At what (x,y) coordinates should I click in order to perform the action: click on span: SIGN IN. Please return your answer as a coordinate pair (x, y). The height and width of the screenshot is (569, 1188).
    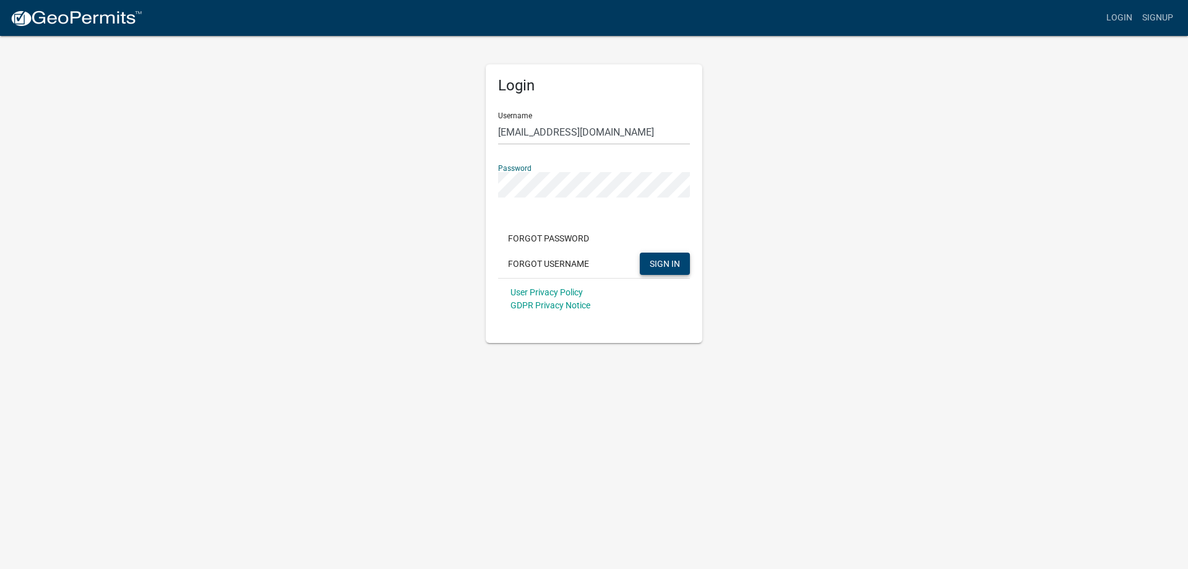
    Looking at the image, I should click on (665, 263).